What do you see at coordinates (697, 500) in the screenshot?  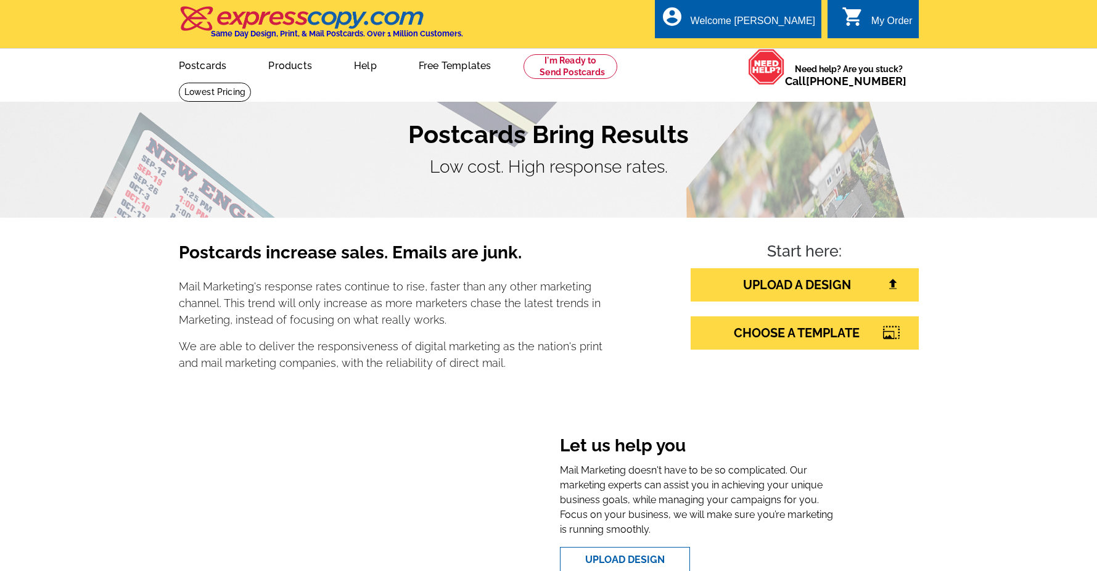 I see `p: Mail Marketing doesn't have to be so complicated. Our marketing experts can assist you in achievi...` at bounding box center [697, 500].